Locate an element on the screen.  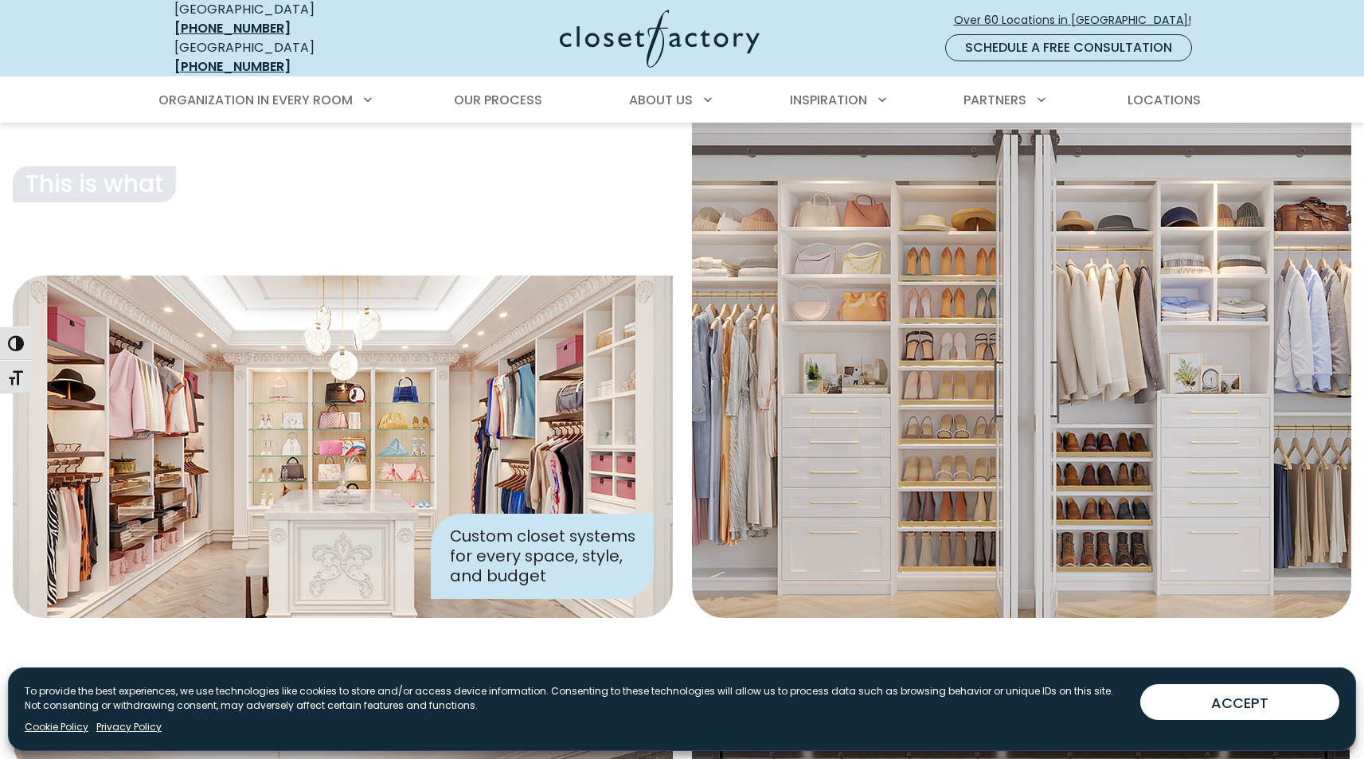
p: To provide the best experiences, we use technologies like cookies to store and/or access device i... is located at coordinates (576, 698).